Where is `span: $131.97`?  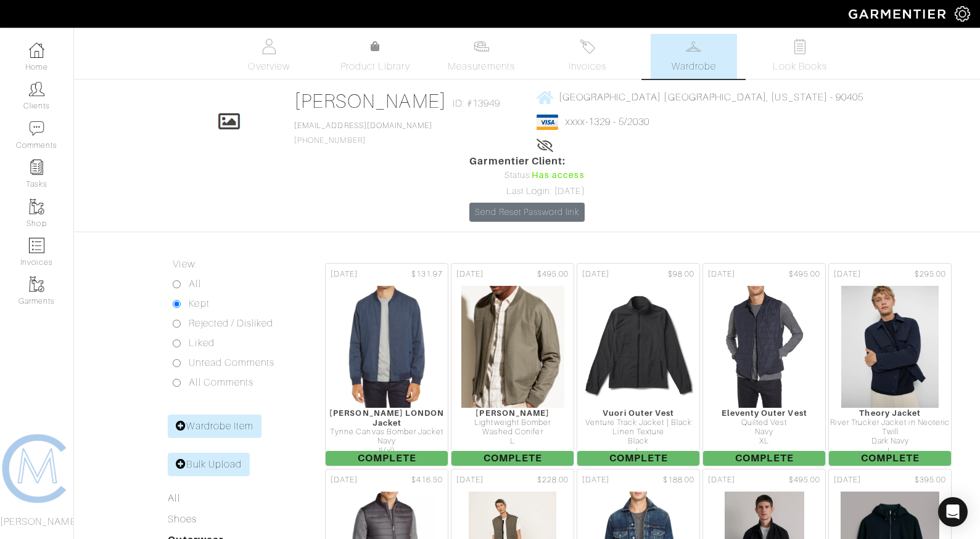
span: $131.97 is located at coordinates (427, 274).